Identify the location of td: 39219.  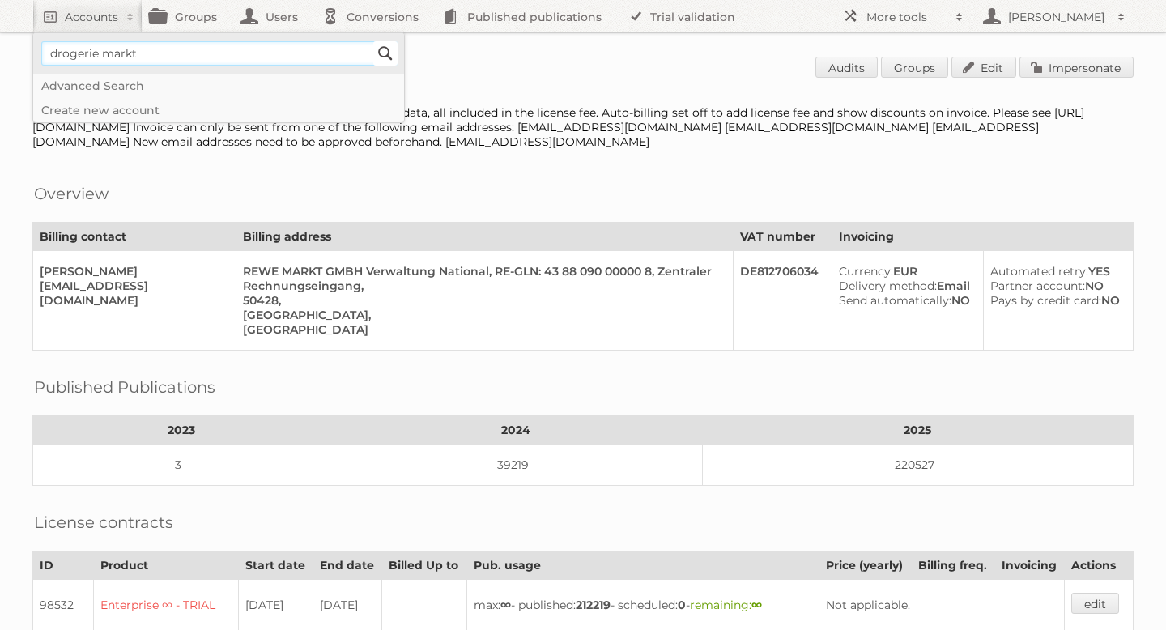
(516, 465).